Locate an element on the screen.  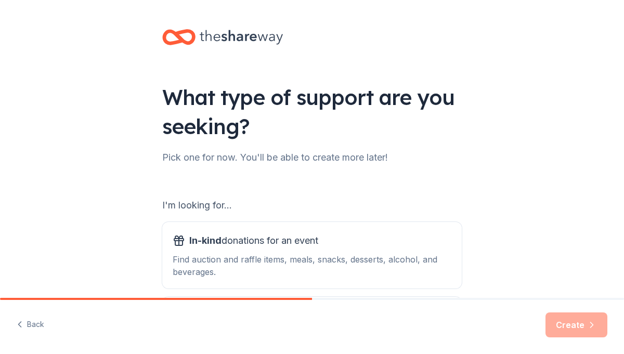
div: Find auction and raffle items, meals, snacks, desserts, alcohol, and beverages. is located at coordinates (312, 266).